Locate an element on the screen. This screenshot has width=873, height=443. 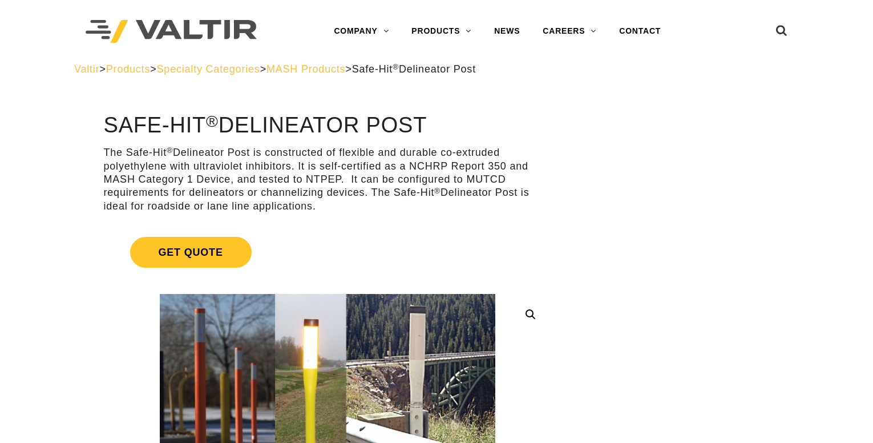
a: MASH Products is located at coordinates (306, 69).